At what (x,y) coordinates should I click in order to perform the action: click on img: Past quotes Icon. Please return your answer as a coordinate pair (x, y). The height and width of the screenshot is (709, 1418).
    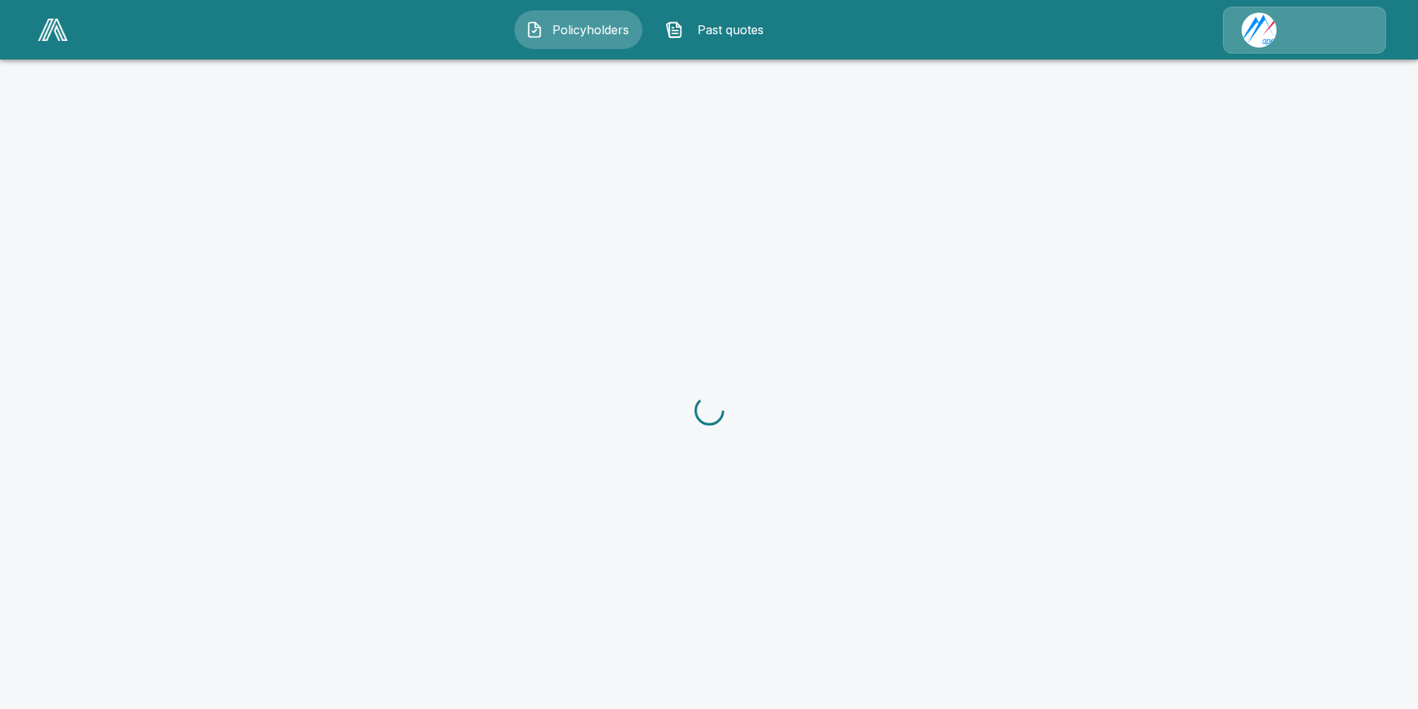
    Looking at the image, I should click on (674, 30).